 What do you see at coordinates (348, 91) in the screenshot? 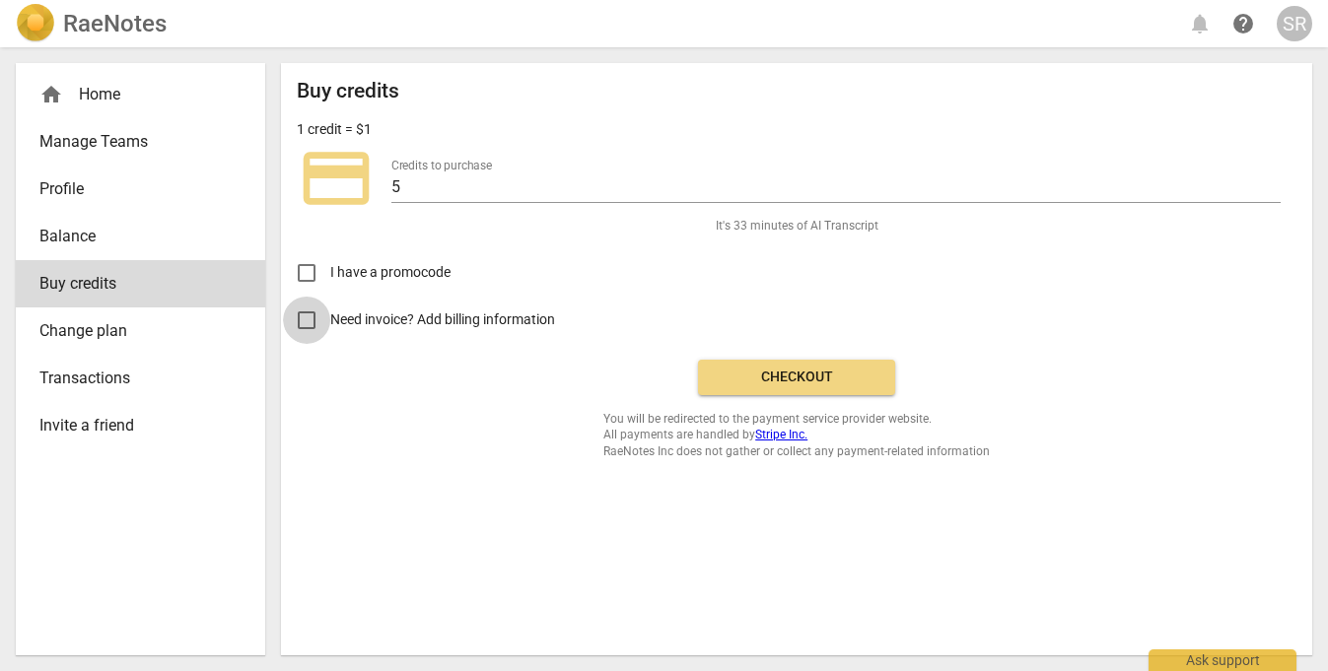
I see `h2: Buy credits` at bounding box center [348, 91].